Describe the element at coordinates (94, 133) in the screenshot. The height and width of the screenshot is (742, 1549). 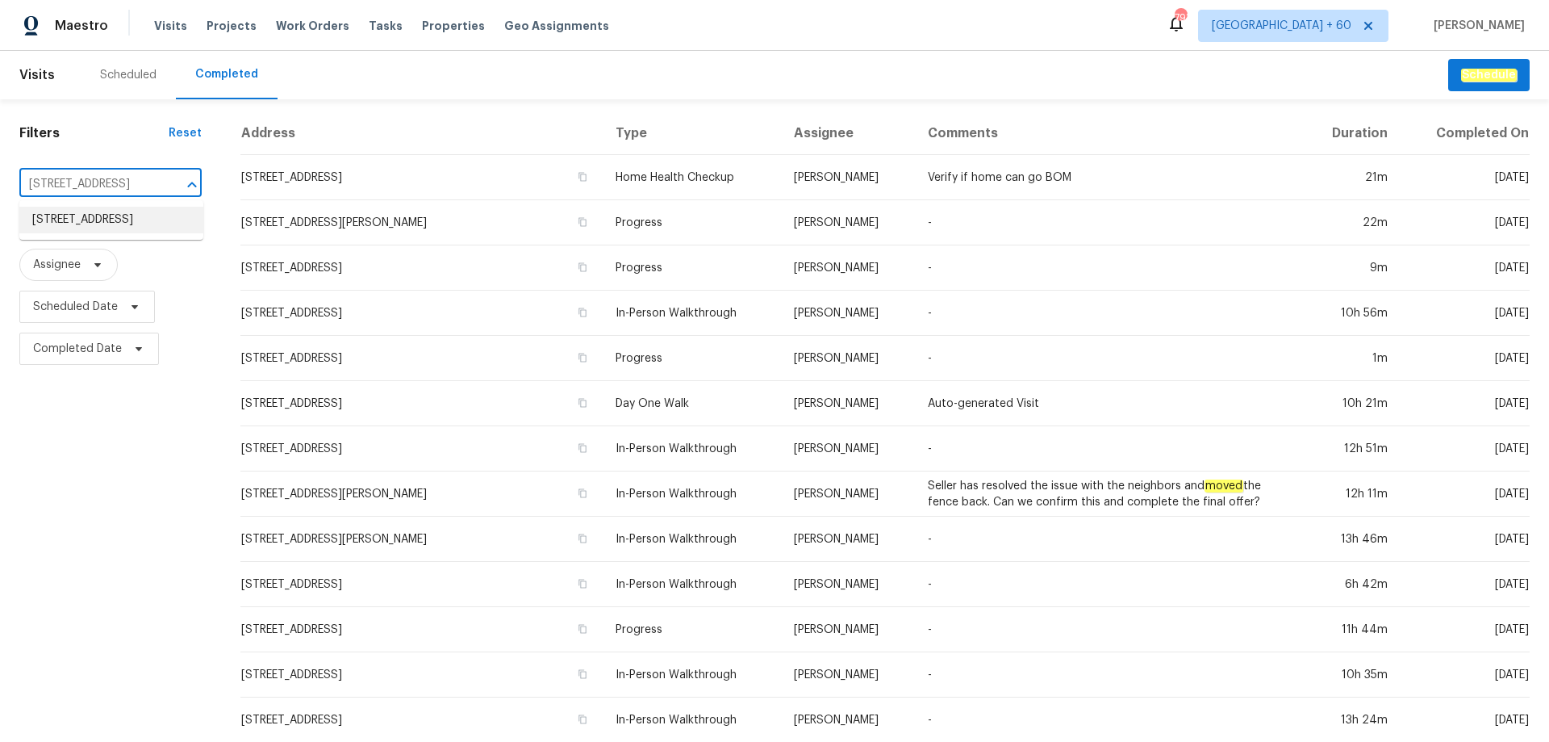
I see `h1: Filters` at that location.